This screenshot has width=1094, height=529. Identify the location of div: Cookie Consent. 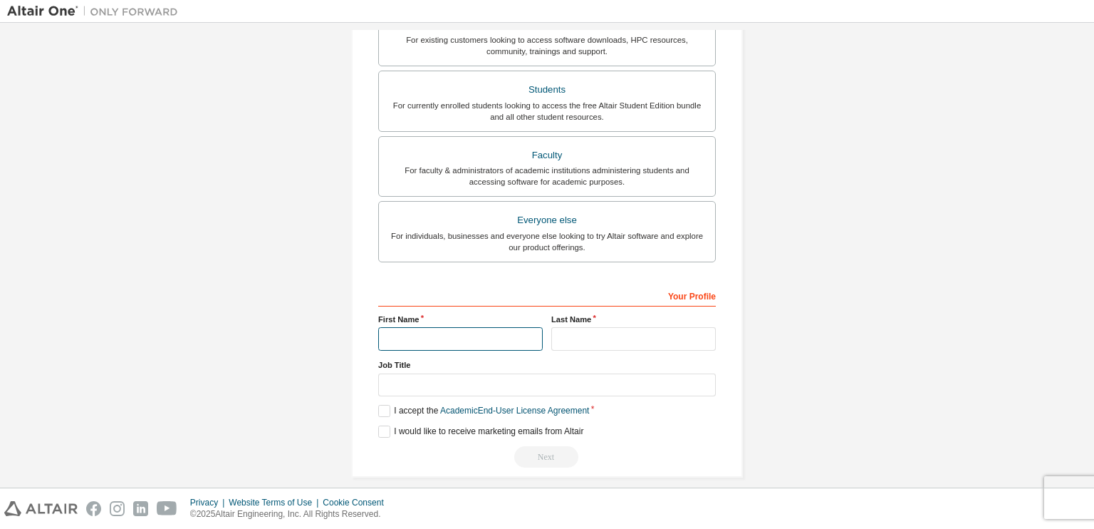
(357, 502).